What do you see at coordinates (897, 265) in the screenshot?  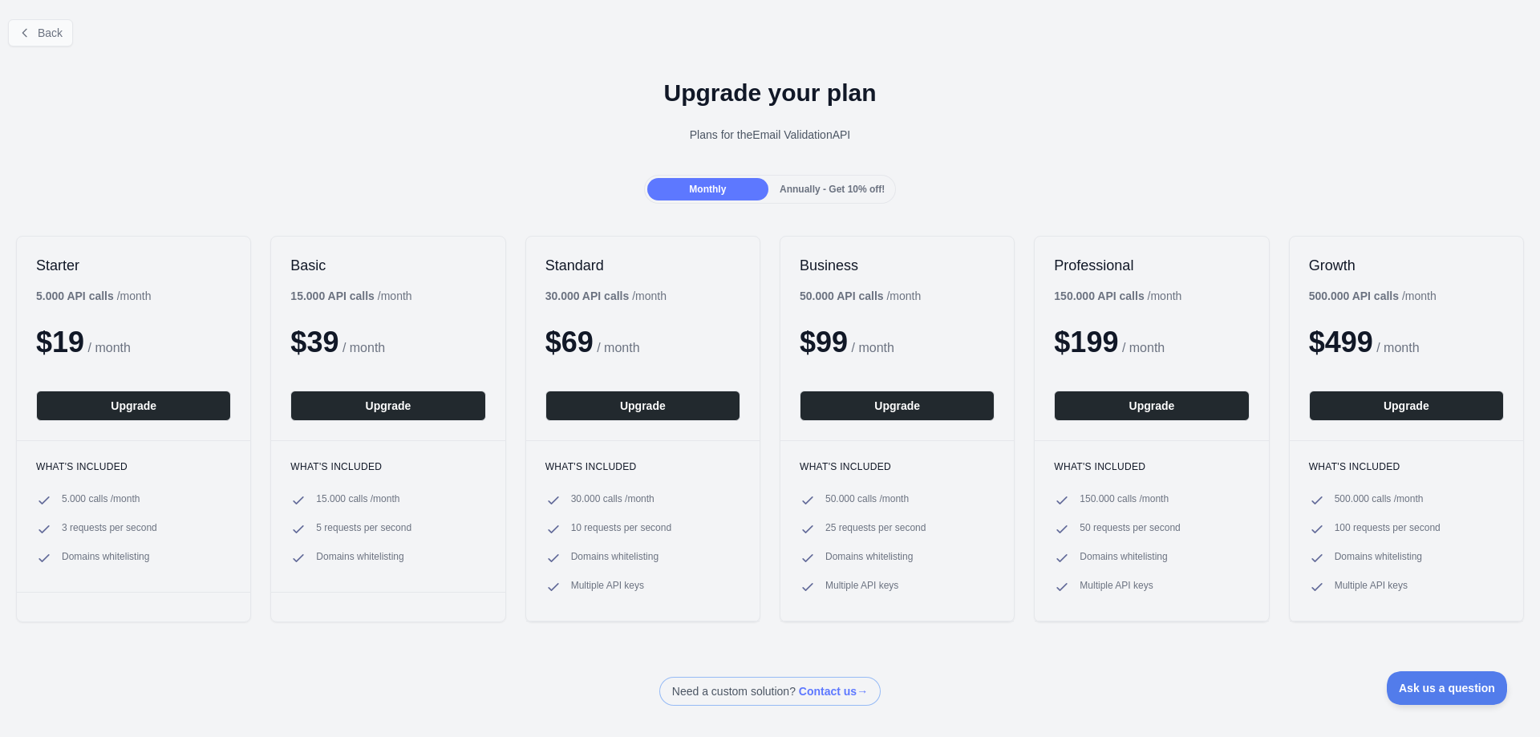 I see `h2: Business` at bounding box center [897, 265].